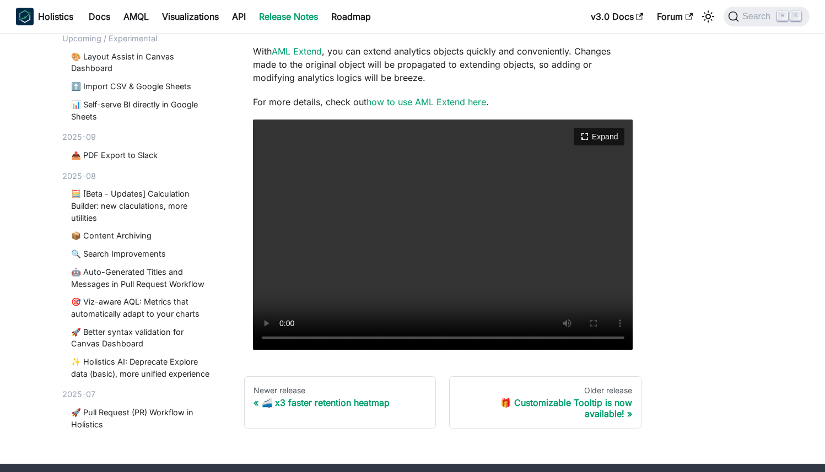 The width and height of the screenshot is (825, 472). What do you see at coordinates (674, 17) in the screenshot?
I see `a: Forum` at bounding box center [674, 17].